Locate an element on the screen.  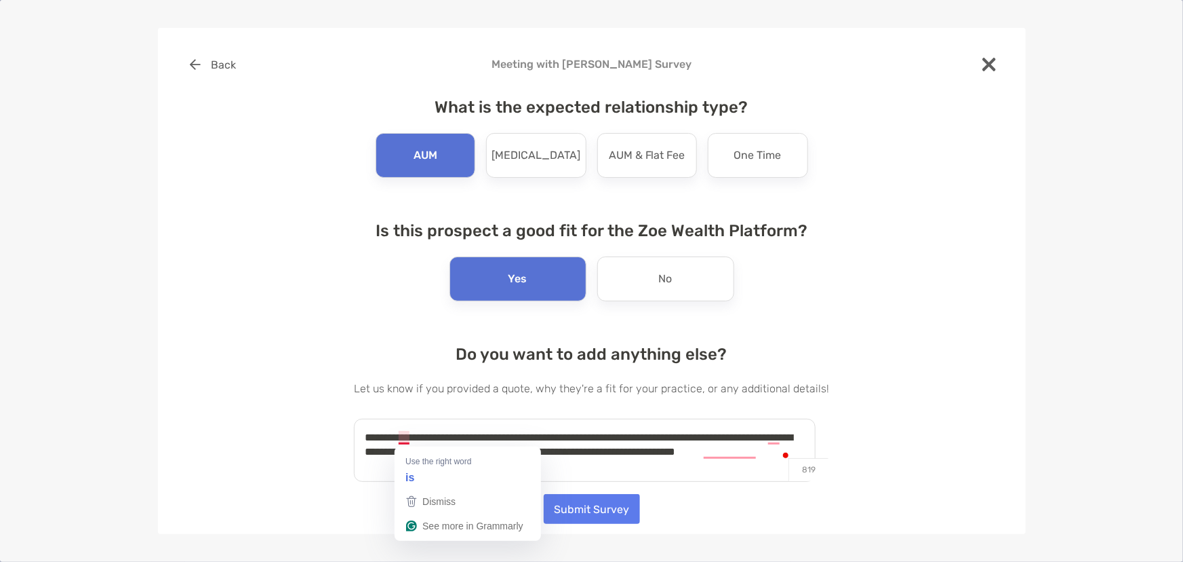
button: Back is located at coordinates (213, 64).